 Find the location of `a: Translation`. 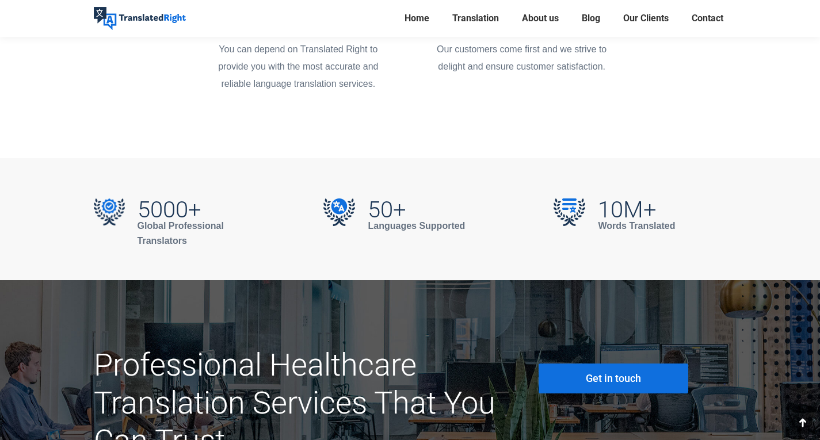

a: Translation is located at coordinates (475, 18).